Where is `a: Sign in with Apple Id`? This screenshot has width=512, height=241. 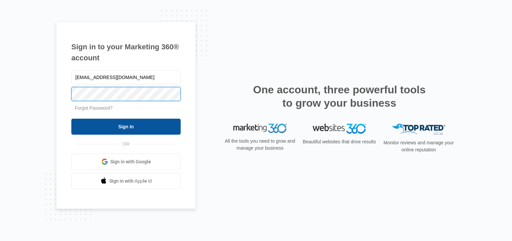
a: Sign in with Apple Id is located at coordinates (126, 181).